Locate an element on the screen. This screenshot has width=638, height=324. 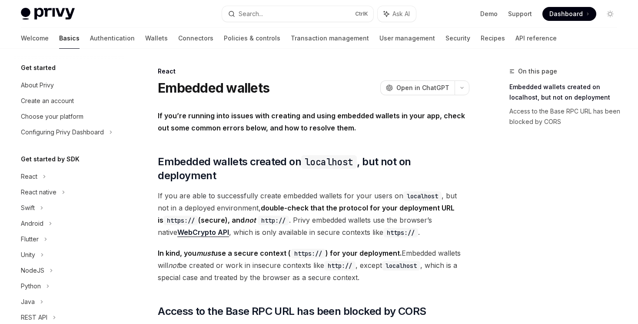
div: Search... is located at coordinates (251, 14).